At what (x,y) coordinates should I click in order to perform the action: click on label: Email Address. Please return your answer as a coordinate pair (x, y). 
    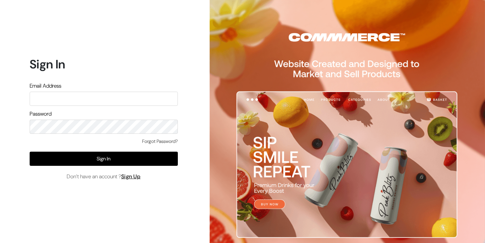
    Looking at the image, I should click on (45, 86).